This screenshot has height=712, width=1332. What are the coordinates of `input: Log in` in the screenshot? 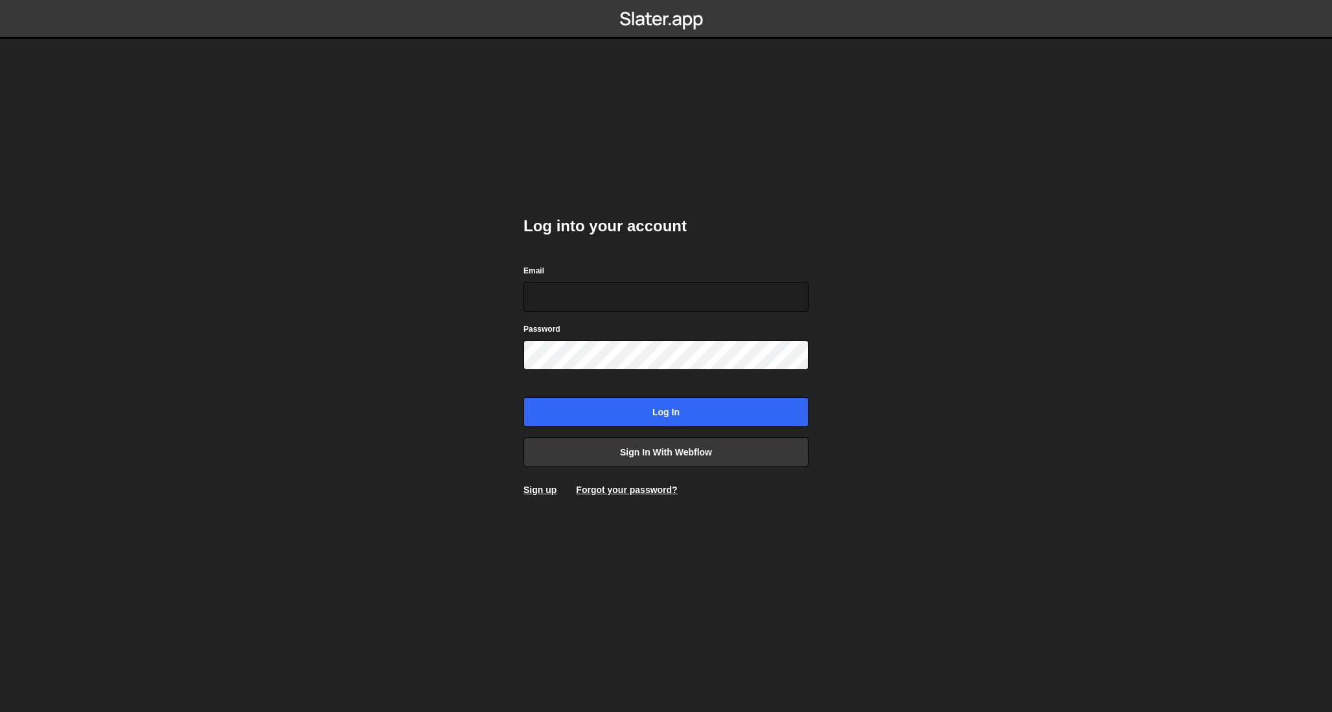 It's located at (666, 412).